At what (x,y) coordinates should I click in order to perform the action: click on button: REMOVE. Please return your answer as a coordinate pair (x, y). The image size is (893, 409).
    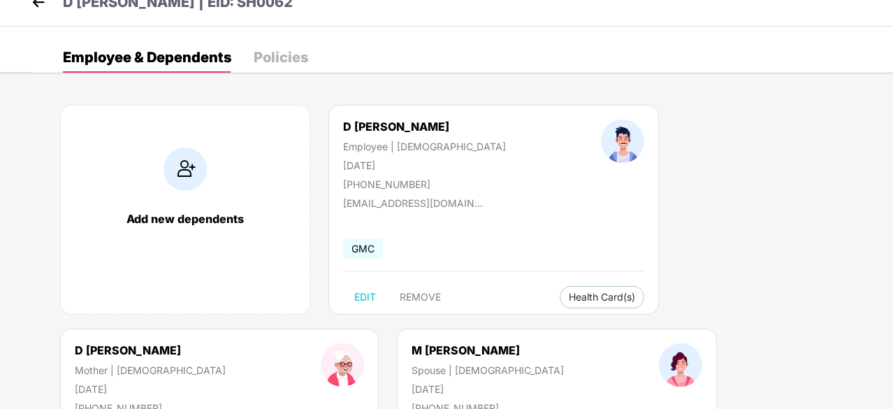
    Looking at the image, I should click on (420, 297).